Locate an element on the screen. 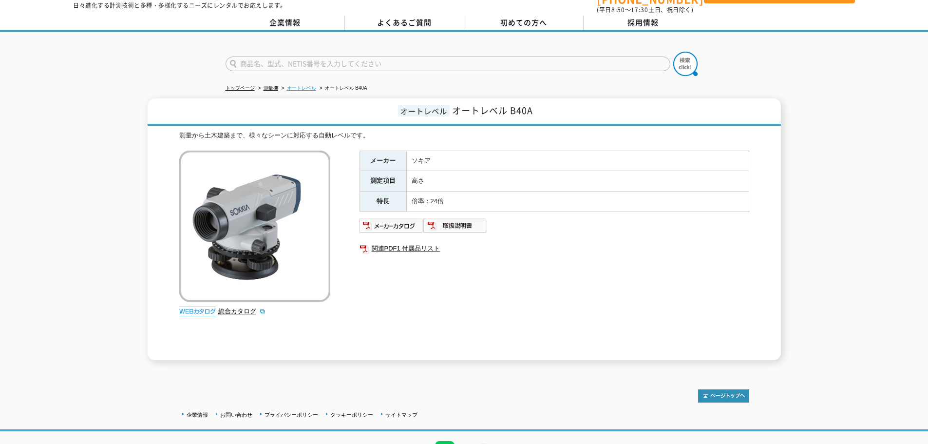 The height and width of the screenshot is (444, 928). a: オートレベル is located at coordinates (302, 88).